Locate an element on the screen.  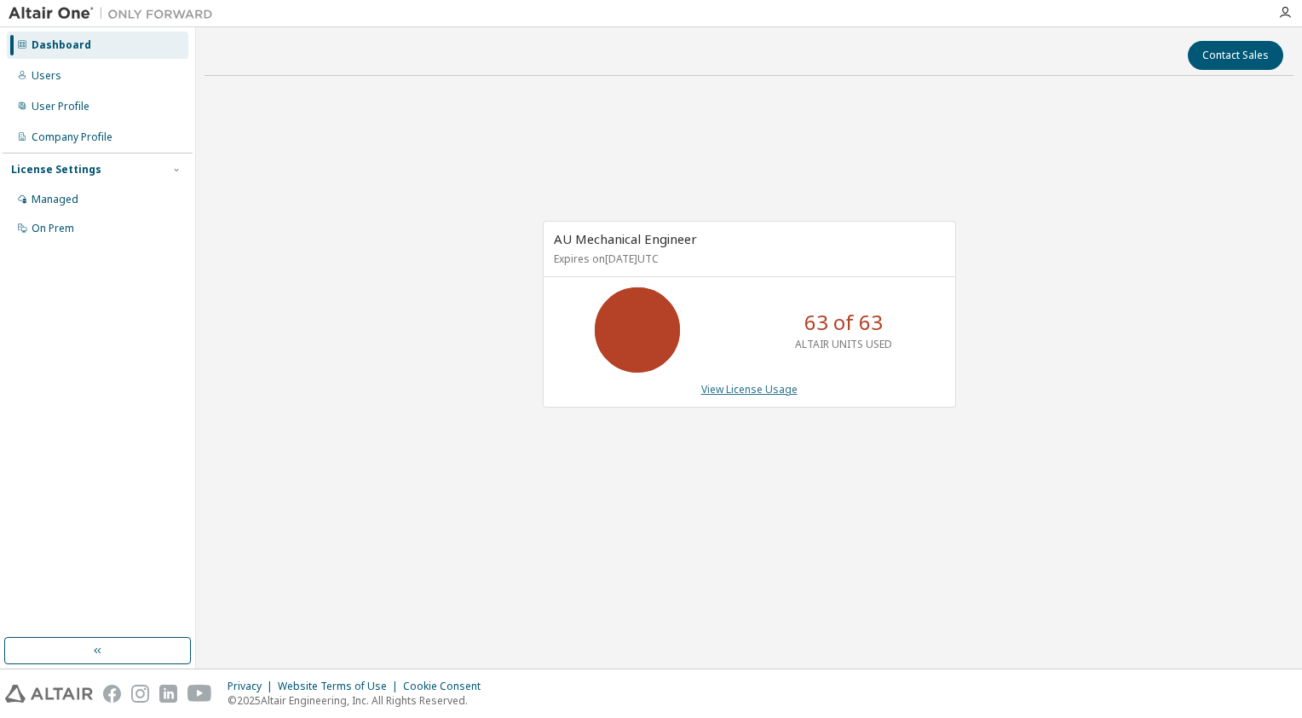
p: 63 of 63 is located at coordinates (844, 322).